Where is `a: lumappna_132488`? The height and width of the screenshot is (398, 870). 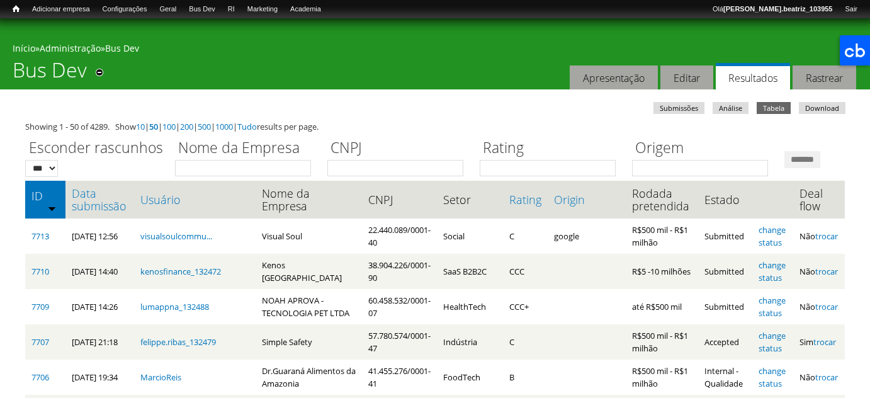 a: lumappna_132488 is located at coordinates (174, 307).